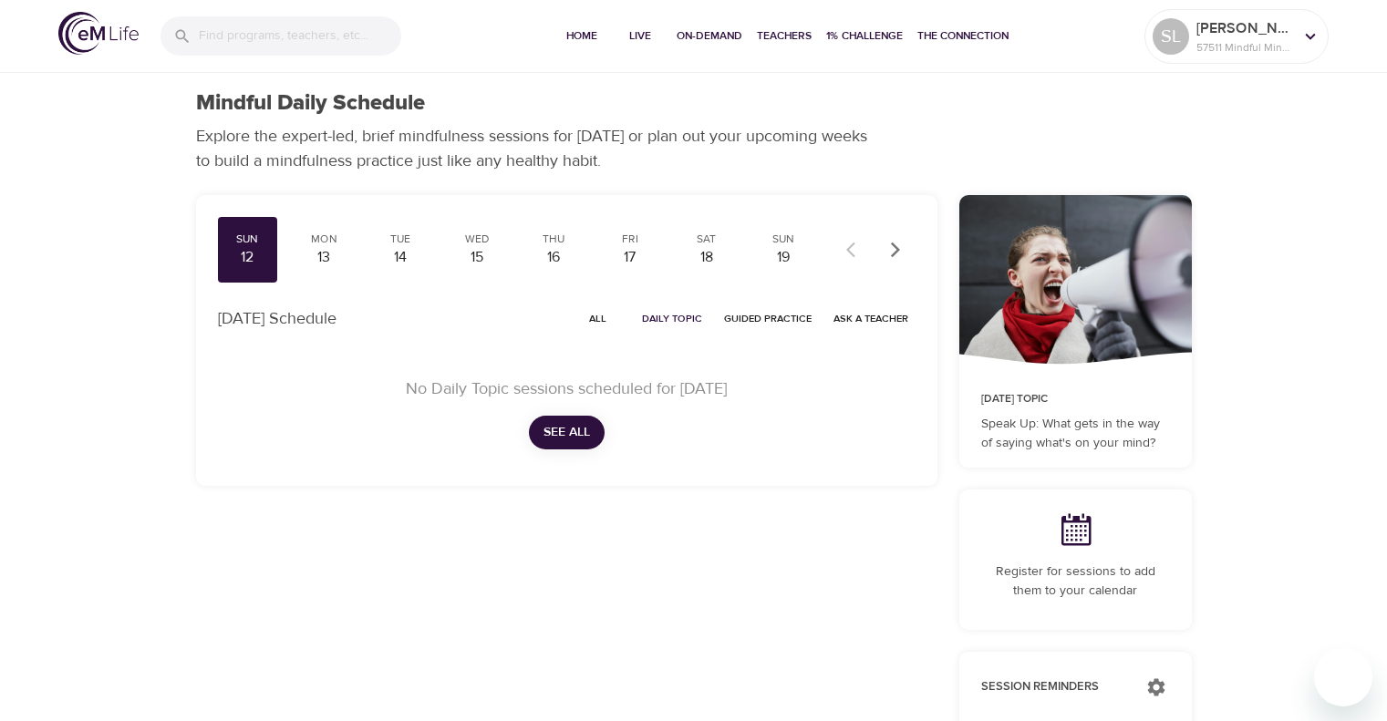 The image size is (1387, 721). What do you see at coordinates (630, 239) in the screenshot?
I see `div: Fri` at bounding box center [630, 239].